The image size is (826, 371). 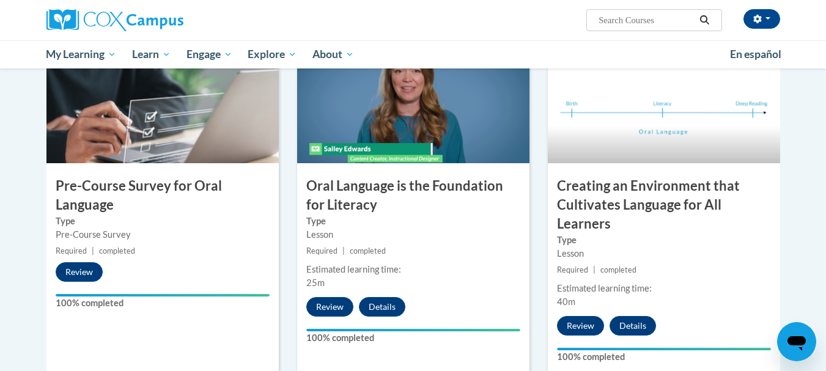 What do you see at coordinates (209, 54) in the screenshot?
I see `span: Engage` at bounding box center [209, 54].